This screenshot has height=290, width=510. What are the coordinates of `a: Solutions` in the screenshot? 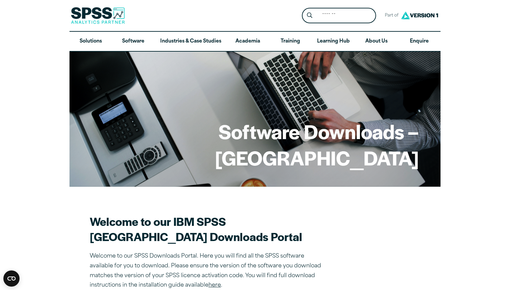 It's located at (91, 41).